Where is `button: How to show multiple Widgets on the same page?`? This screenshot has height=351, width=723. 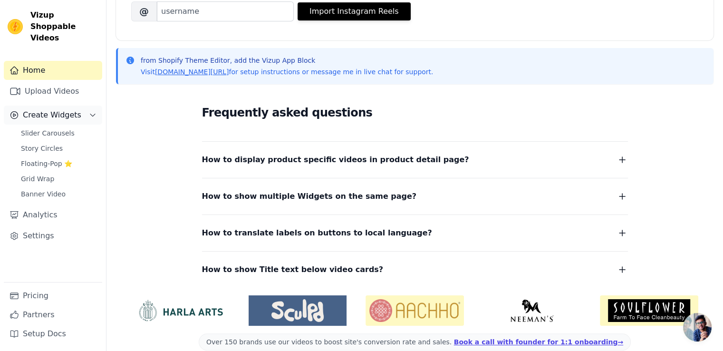 button: How to show multiple Widgets on the same page? is located at coordinates (415, 196).